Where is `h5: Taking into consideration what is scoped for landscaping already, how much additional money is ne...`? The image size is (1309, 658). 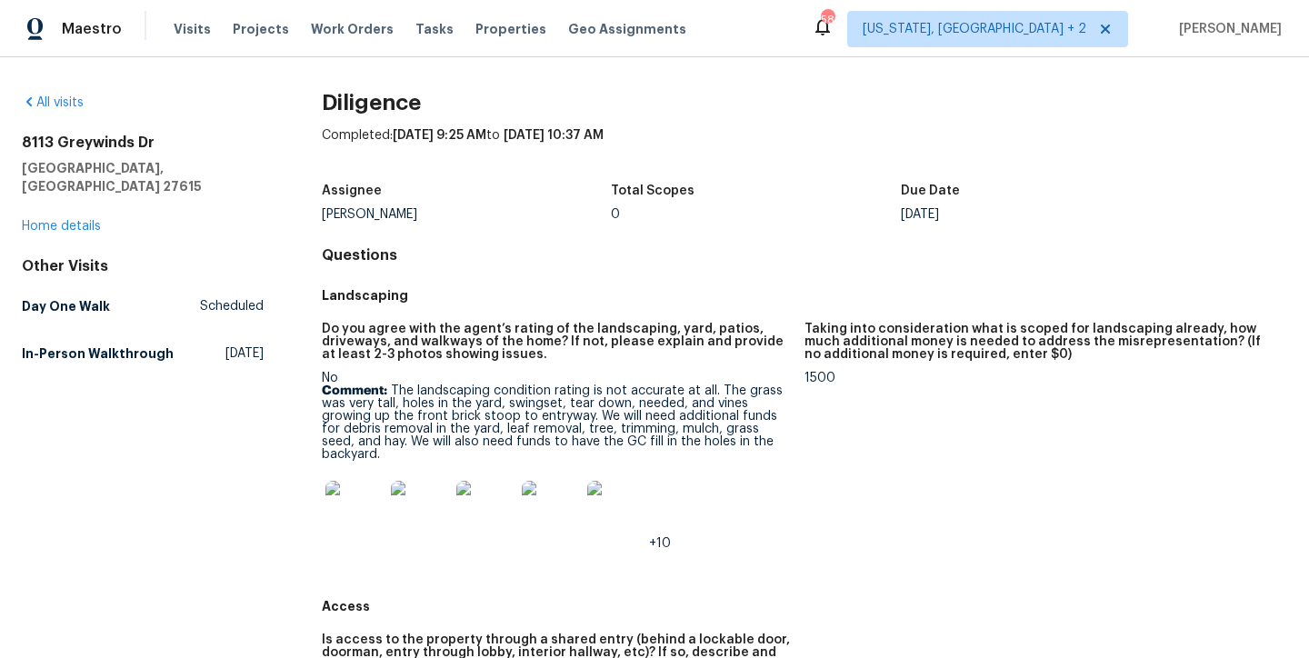 h5: Taking into consideration what is scoped for landscaping already, how much additional money is ne... is located at coordinates (1038, 342).